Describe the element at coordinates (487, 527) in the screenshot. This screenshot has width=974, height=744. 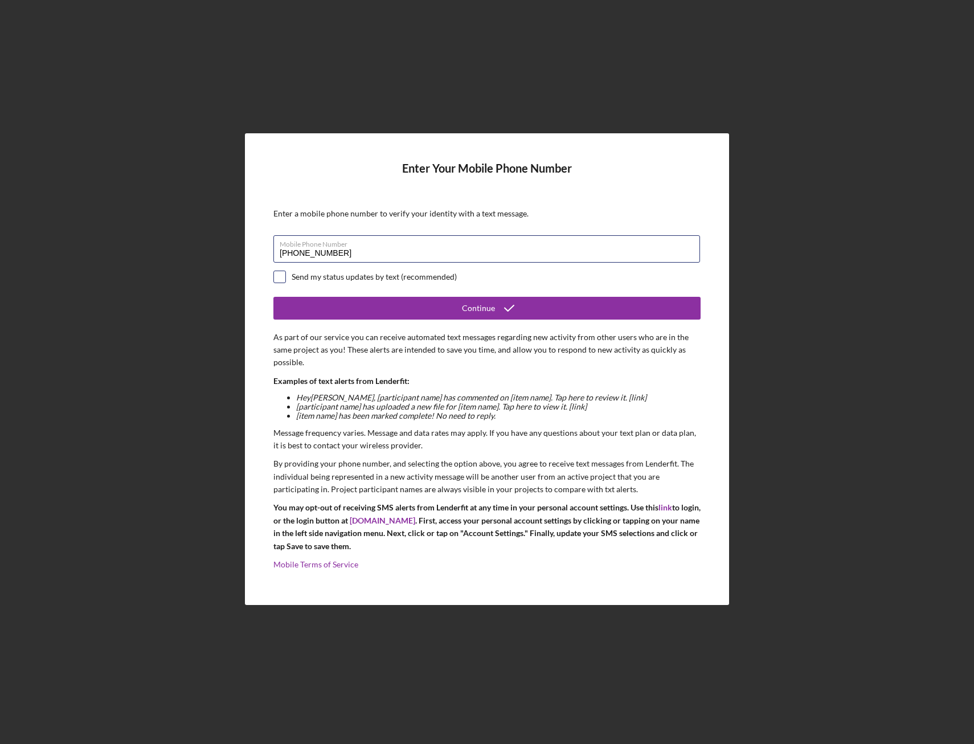
I see `p: You may opt-out of receiving SMS alerts from Lenderfit at any time in your personal account setti...` at that location.